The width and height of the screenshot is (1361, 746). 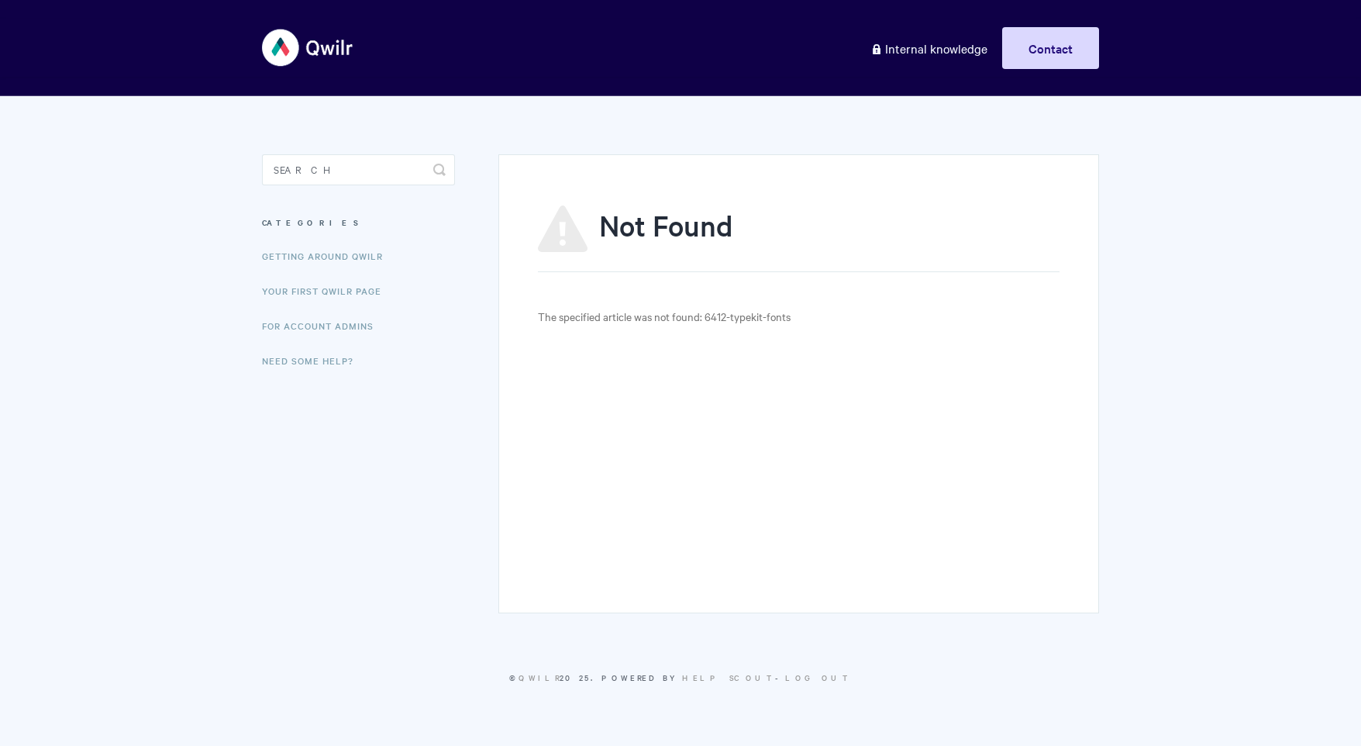 What do you see at coordinates (1050, 48) in the screenshot?
I see `a: Contact` at bounding box center [1050, 48].